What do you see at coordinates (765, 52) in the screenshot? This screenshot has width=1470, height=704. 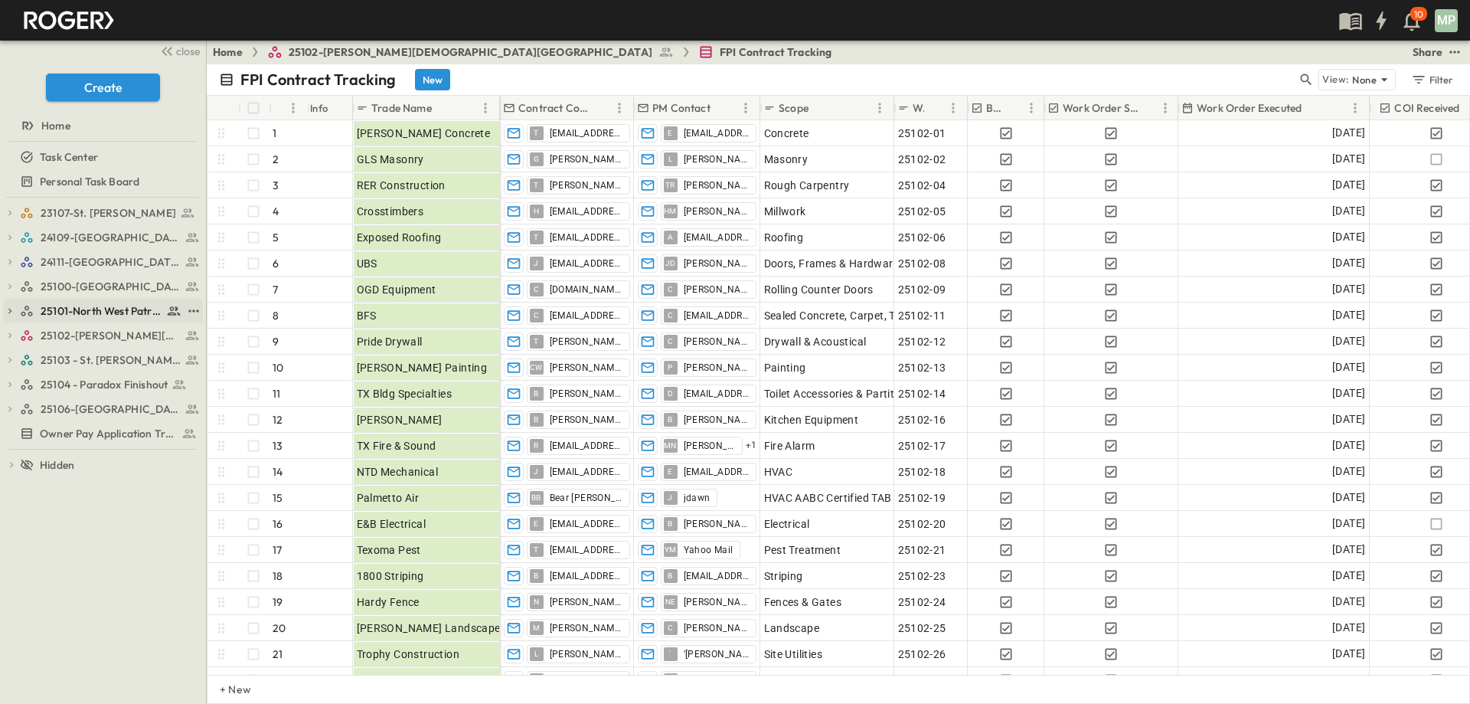 I see `a: FPI Contract Tracking` at bounding box center [765, 52].